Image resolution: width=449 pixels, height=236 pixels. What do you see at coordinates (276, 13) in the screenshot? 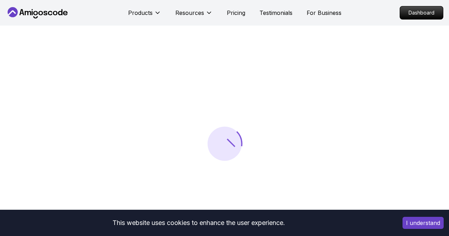
I see `p: Testimonials` at bounding box center [276, 13].